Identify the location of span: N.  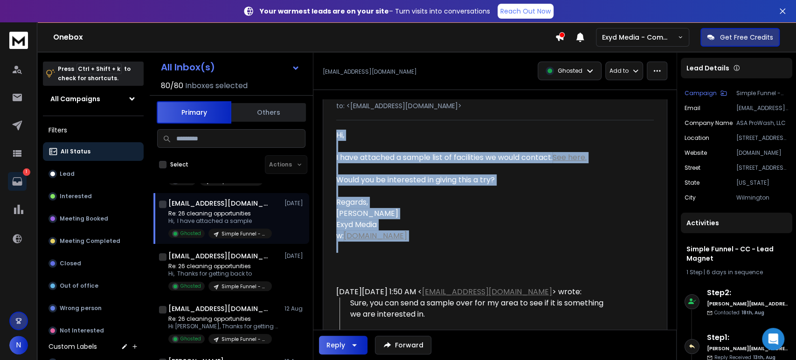
(19, 345).